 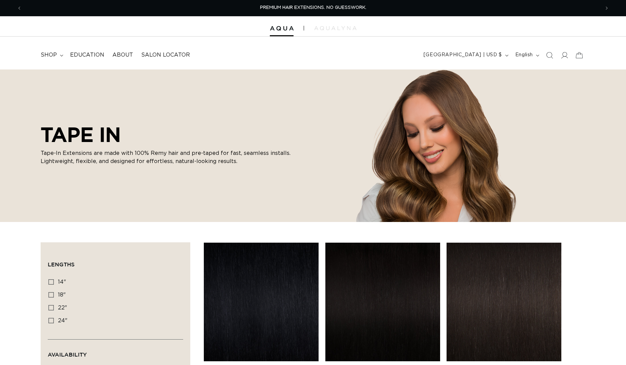 What do you see at coordinates (607, 8) in the screenshot?
I see `button: Next announcement` at bounding box center [607, 8].